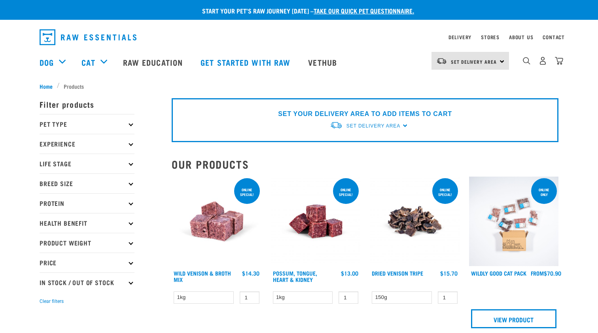 Image resolution: width=598 pixels, height=333 pixels. I want to click on div: $15.70, so click(449, 273).